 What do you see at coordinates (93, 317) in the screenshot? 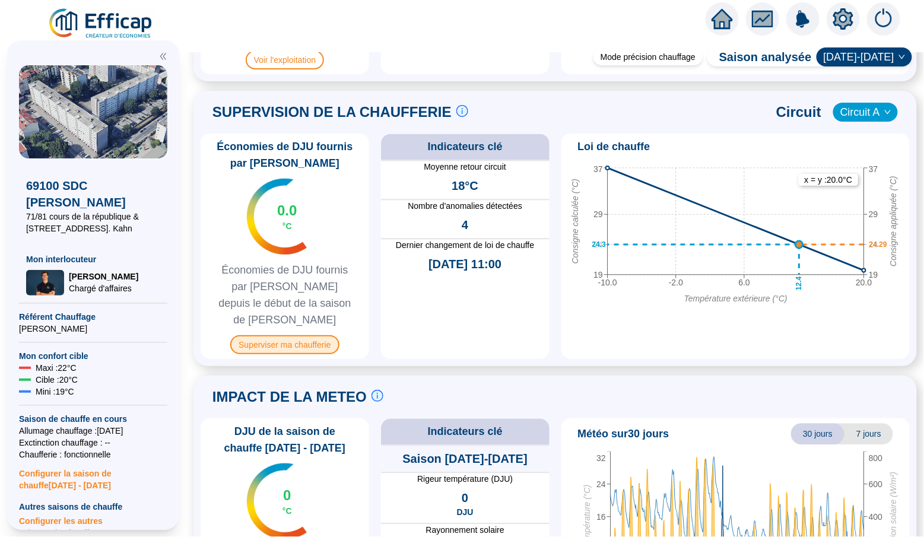
I see `span: Référent Chauffage` at bounding box center [93, 317].